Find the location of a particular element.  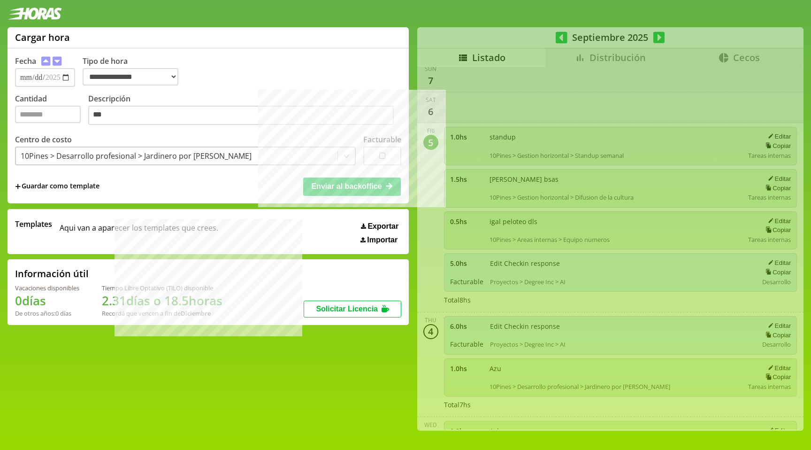

div: Tiempo Libre Optativo (TiLO) disponible is located at coordinates (162, 288).